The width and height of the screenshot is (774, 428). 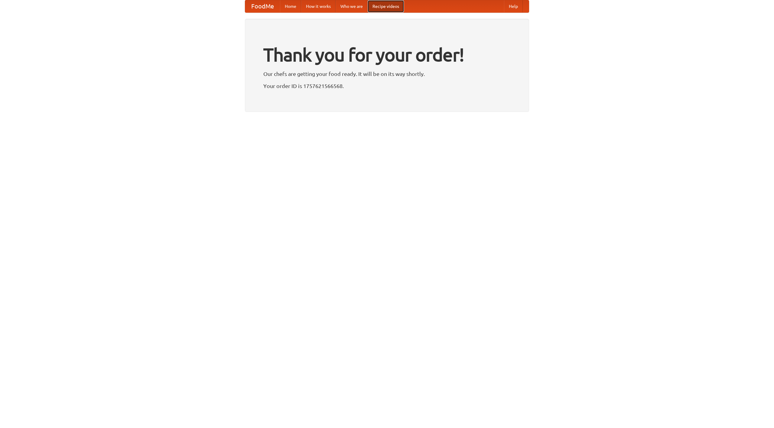 What do you see at coordinates (387, 55) in the screenshot?
I see `h1: Thank you for your order!` at bounding box center [387, 55].